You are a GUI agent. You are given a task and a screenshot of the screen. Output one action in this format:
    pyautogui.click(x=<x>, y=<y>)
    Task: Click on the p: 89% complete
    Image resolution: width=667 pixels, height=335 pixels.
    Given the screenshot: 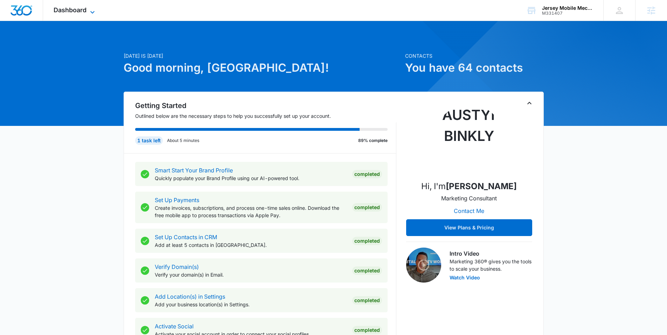 What is the action you would take?
    pyautogui.click(x=373, y=141)
    